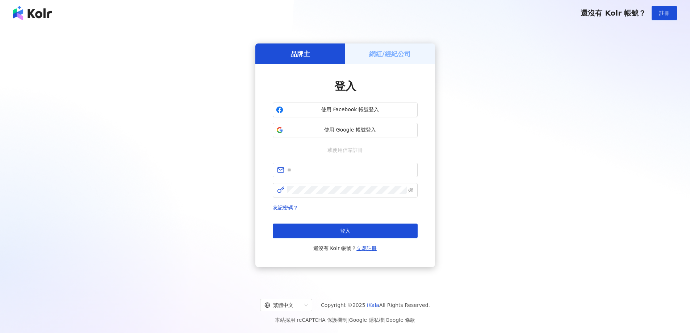  Describe the element at coordinates (664, 13) in the screenshot. I see `button: 註冊` at that location.